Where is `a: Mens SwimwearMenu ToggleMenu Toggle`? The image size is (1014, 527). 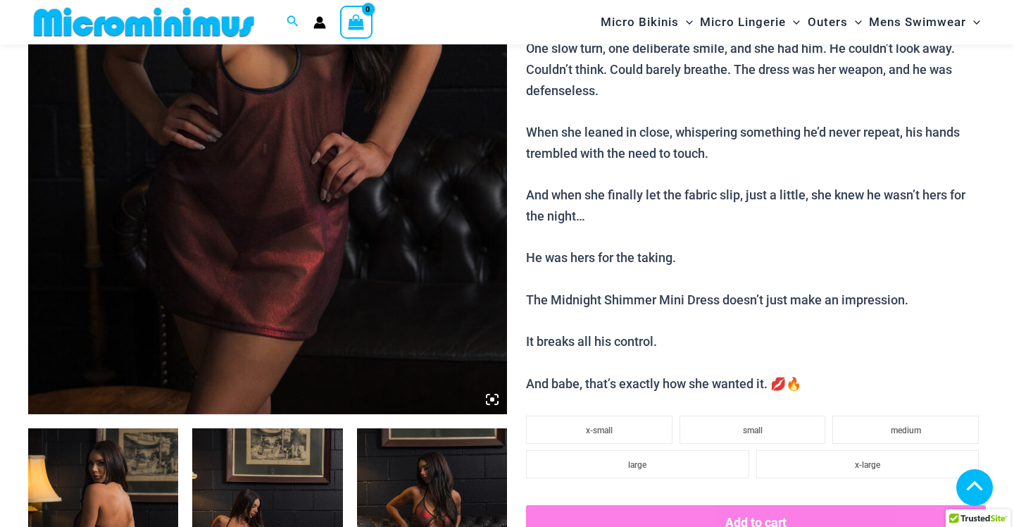 a: Mens SwimwearMenu ToggleMenu Toggle is located at coordinates (924, 22).